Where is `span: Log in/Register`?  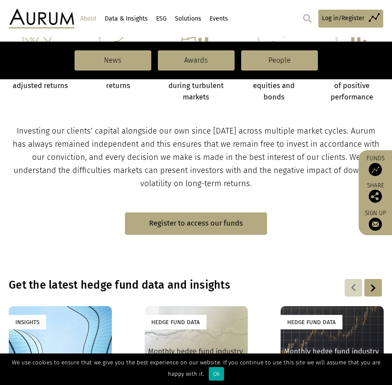 span: Log in/Register is located at coordinates (343, 18).